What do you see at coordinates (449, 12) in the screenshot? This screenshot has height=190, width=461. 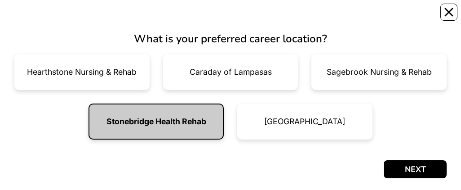 I see `button: Close` at bounding box center [449, 12].